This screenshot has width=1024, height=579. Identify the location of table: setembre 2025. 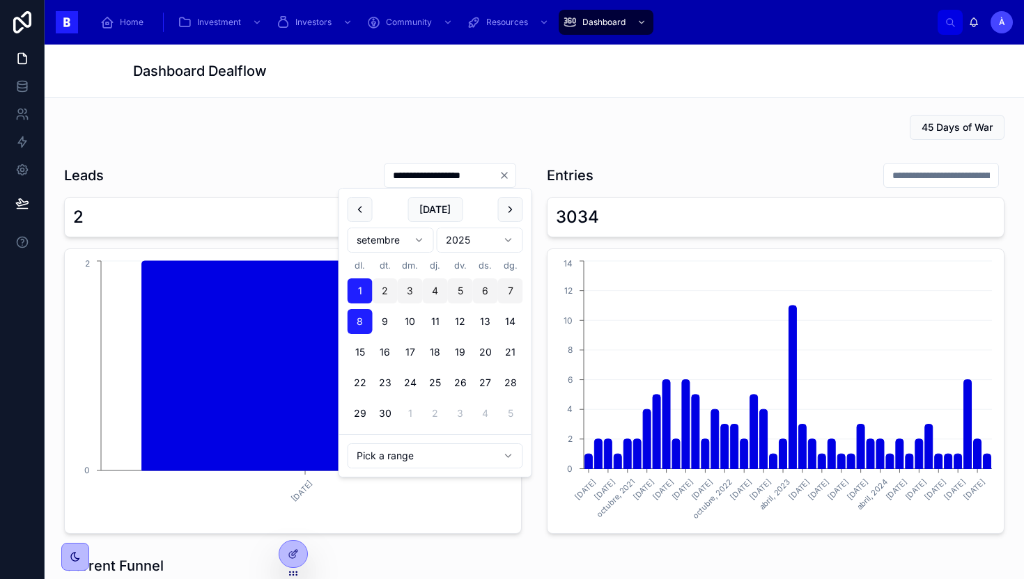
(435, 342).